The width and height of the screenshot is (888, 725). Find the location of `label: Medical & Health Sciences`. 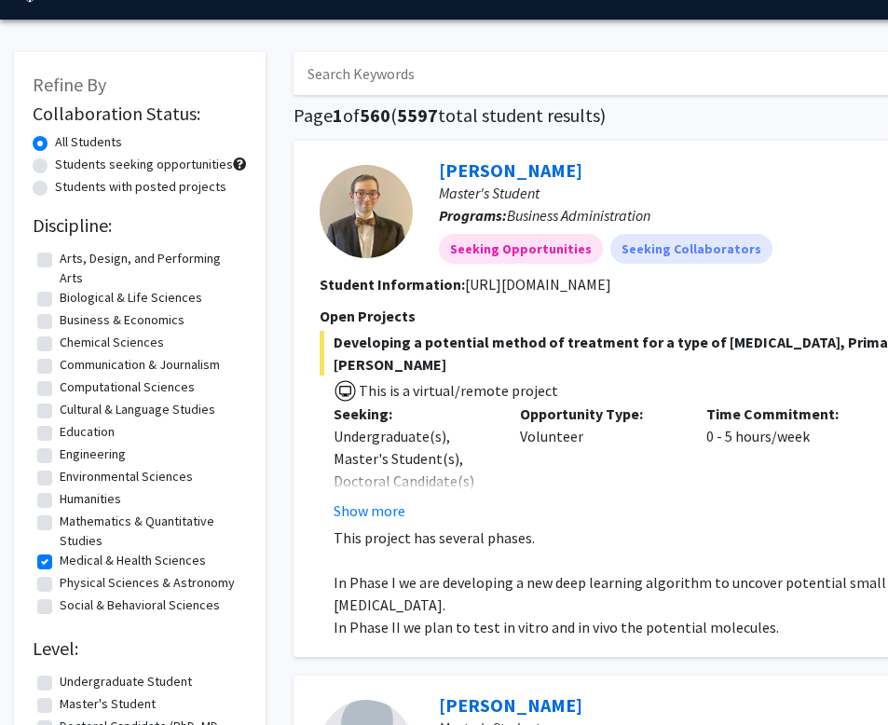

label: Medical & Health Sciences is located at coordinates (132, 560).